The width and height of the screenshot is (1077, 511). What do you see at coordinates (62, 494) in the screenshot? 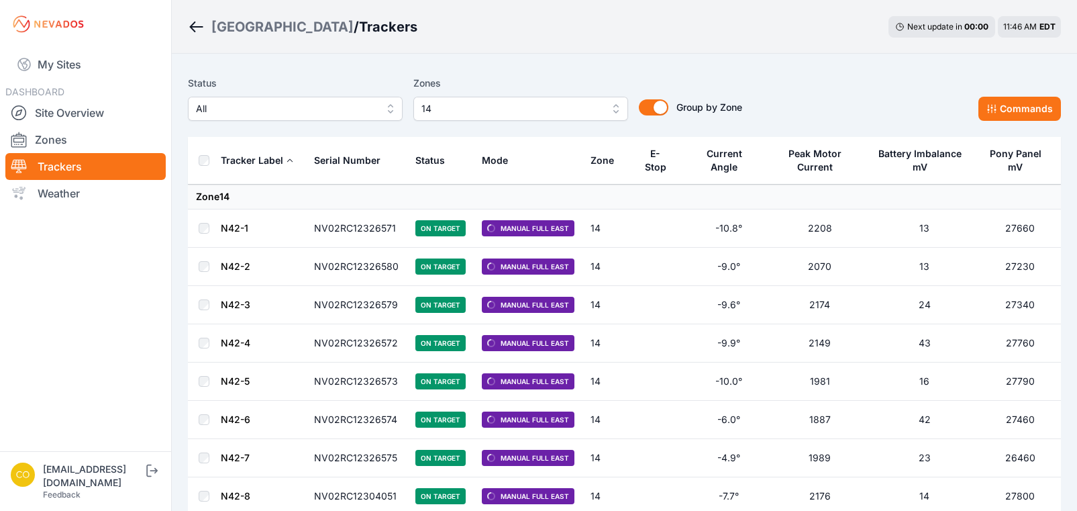
I see `a: Feedback` at bounding box center [62, 494].